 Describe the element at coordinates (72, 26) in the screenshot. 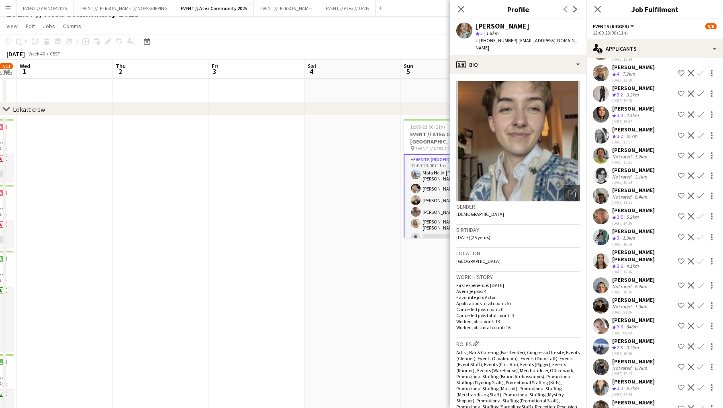

I see `span: Comms` at that location.